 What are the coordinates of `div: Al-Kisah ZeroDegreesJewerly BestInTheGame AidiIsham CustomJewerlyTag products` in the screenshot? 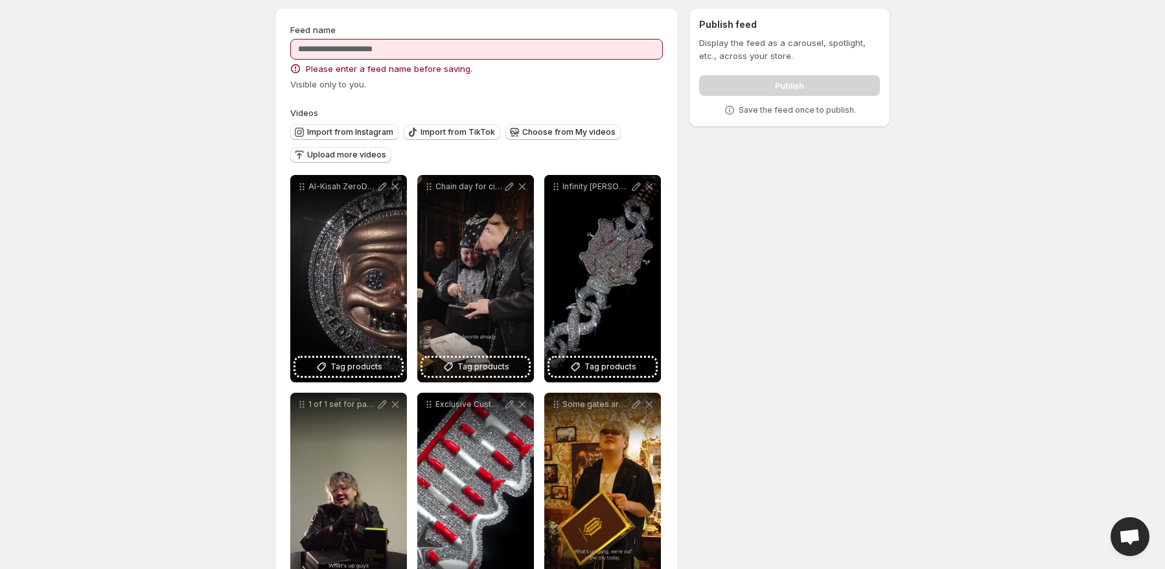 It's located at (348, 279).